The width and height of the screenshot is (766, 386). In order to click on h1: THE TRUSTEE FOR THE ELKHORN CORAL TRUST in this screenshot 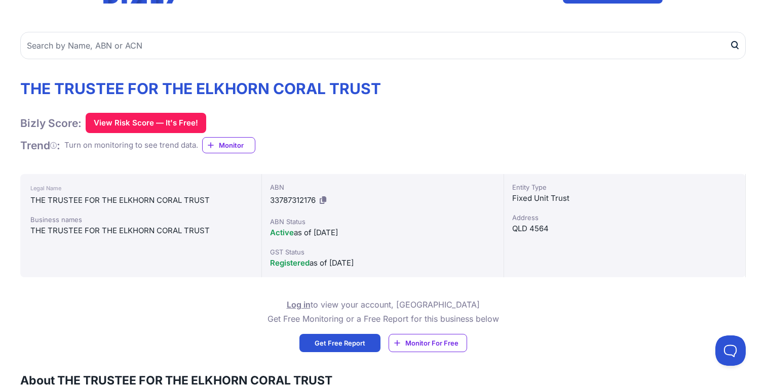, I will do `click(201, 89)`.